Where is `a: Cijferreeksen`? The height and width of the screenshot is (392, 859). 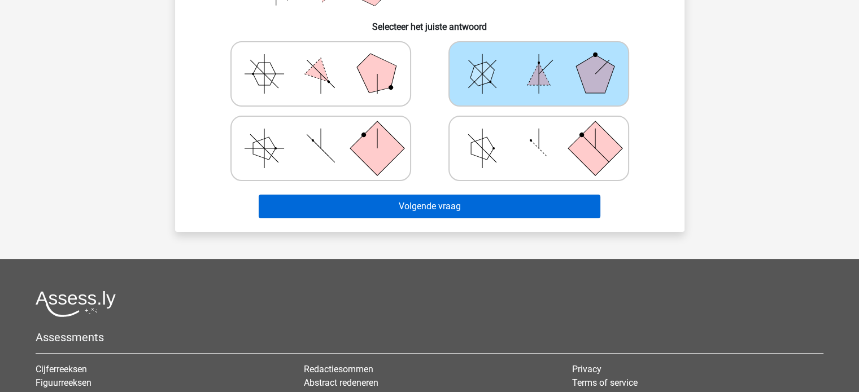 a: Cijferreeksen is located at coordinates (61, 369).